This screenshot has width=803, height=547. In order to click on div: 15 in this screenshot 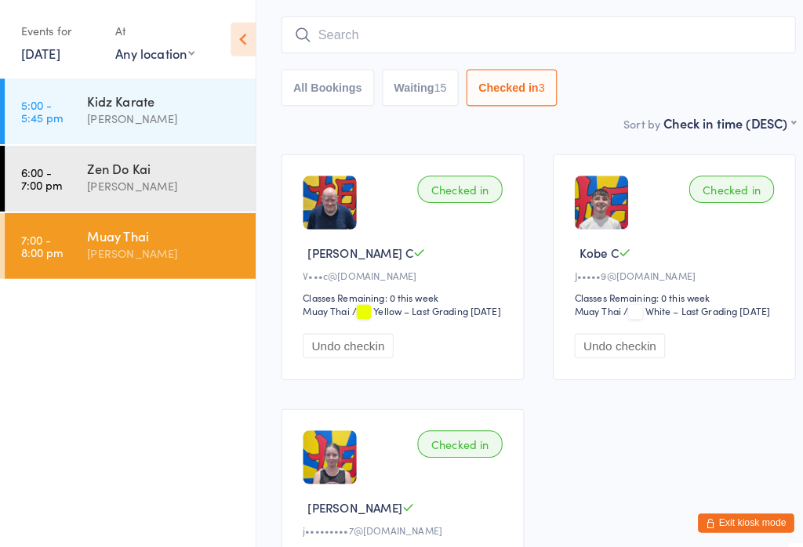, I will do `click(431, 85)`.